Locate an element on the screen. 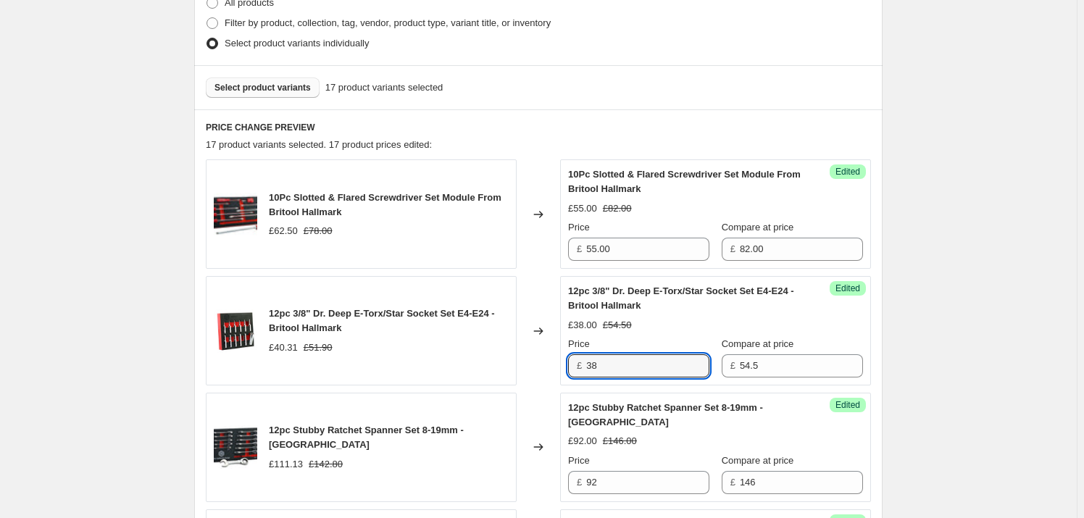 Image resolution: width=1084 pixels, height=518 pixels. span: Filter by product, collection, tag, vendor, product type, variant title, or inventory is located at coordinates (388, 22).